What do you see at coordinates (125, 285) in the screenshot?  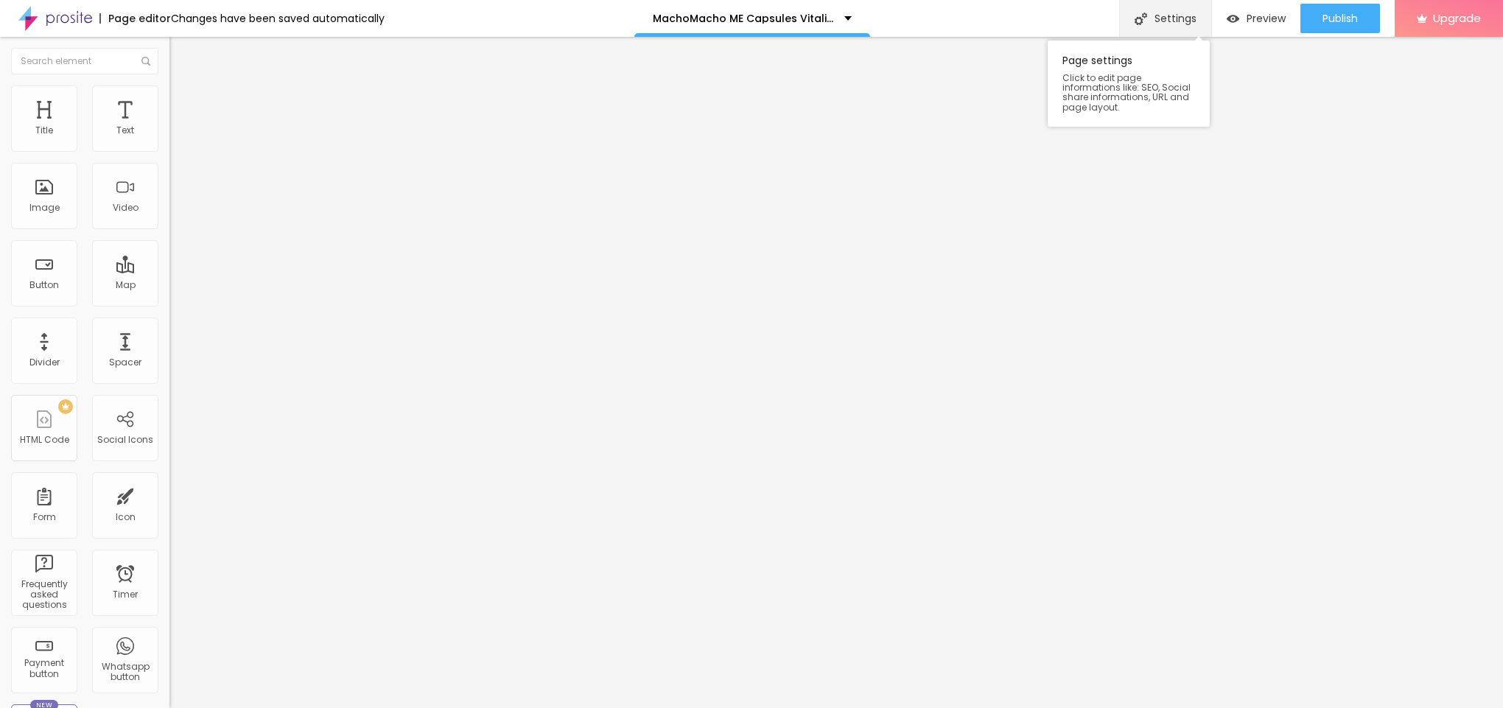 I see `div: Map` at bounding box center [125, 285].